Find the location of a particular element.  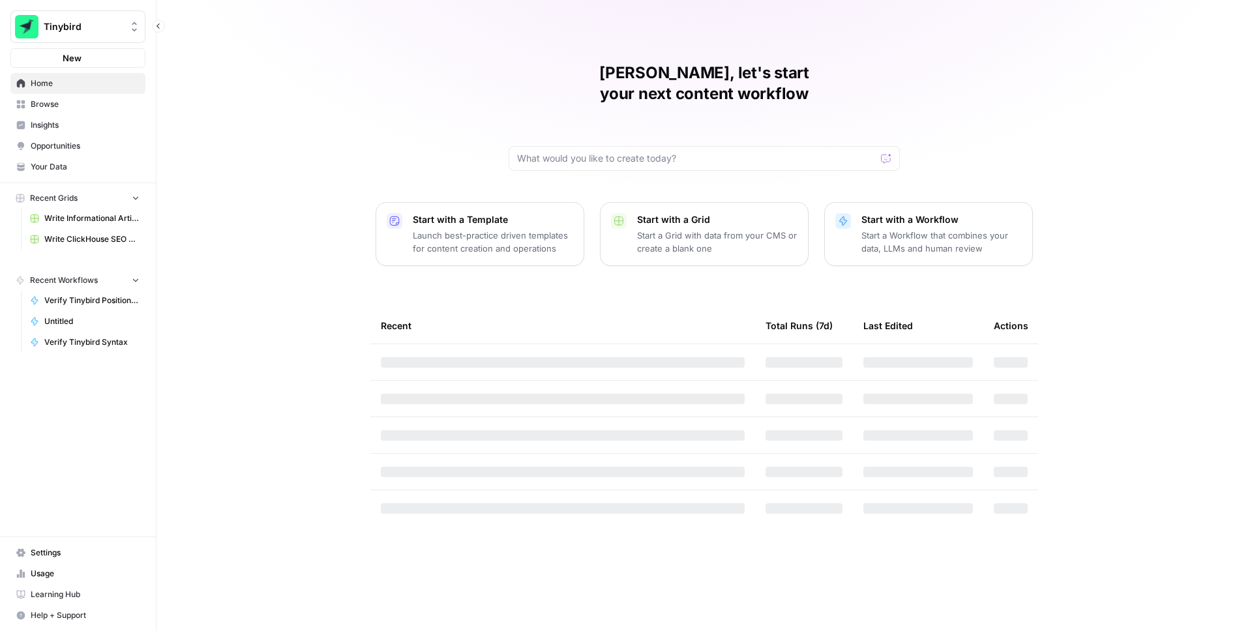

span: Insights is located at coordinates (85, 125).